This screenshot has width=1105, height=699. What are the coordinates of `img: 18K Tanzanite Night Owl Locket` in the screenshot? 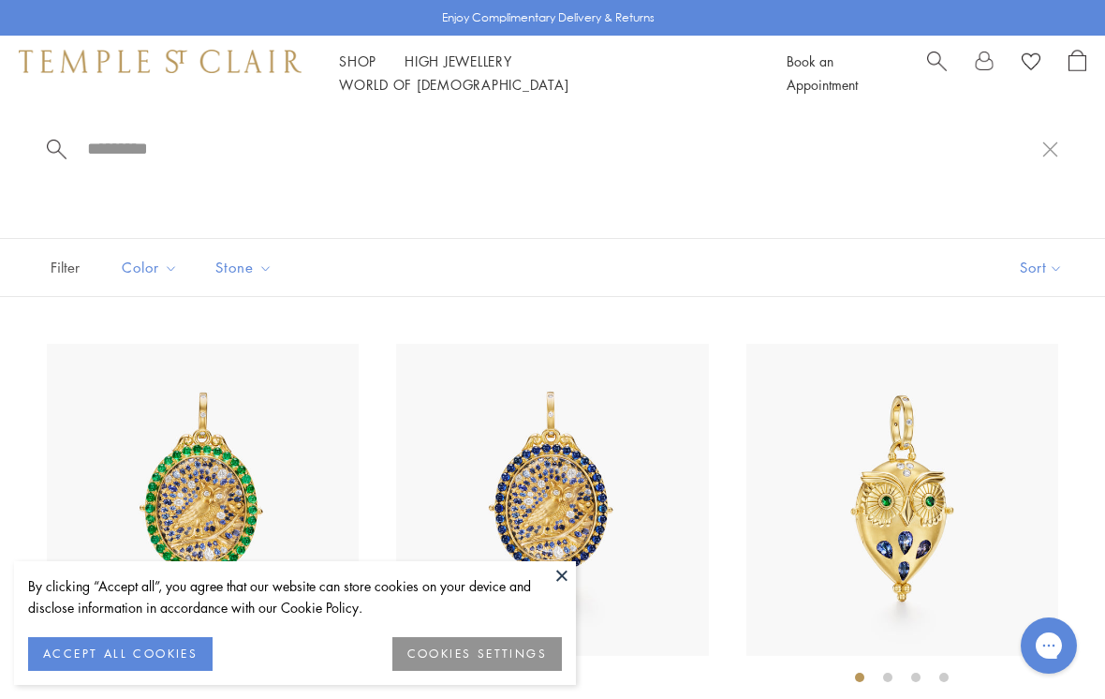 It's located at (902, 499).